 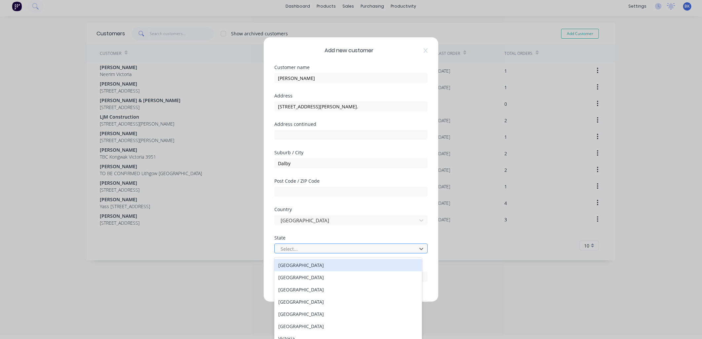 I want to click on div: Address continued, so click(x=351, y=124).